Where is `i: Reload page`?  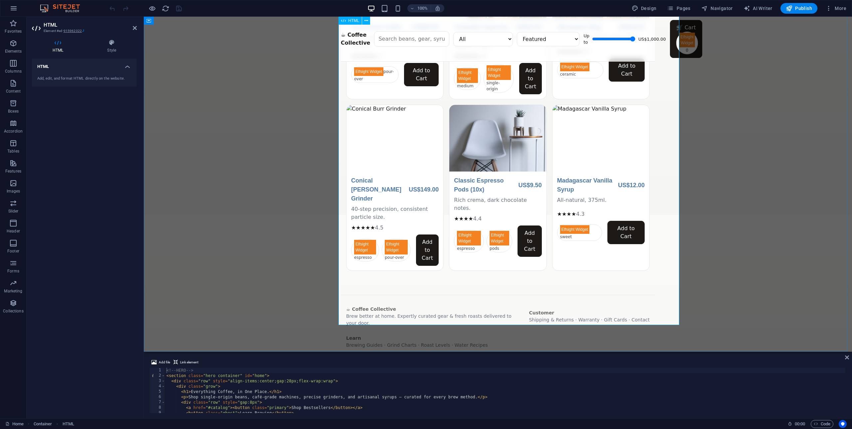 i: Reload page is located at coordinates (165, 8).